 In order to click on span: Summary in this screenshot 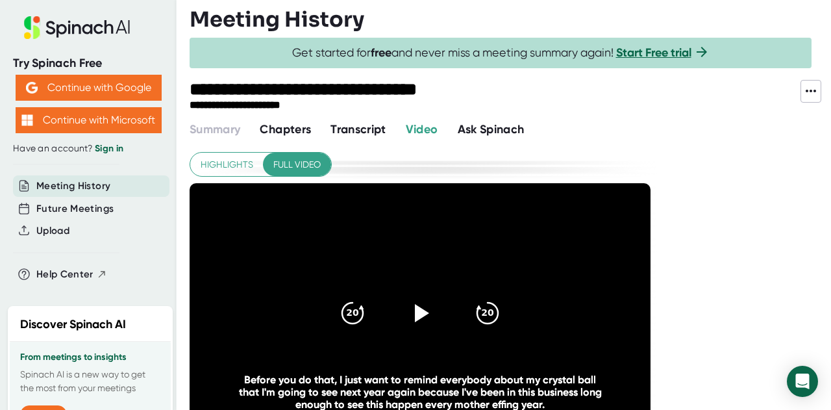, I will do `click(215, 129)`.